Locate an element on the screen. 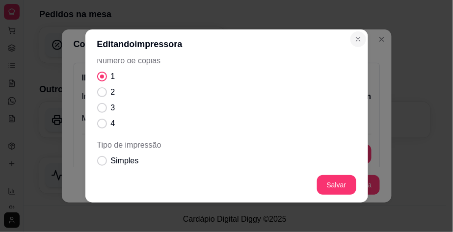  button: Close is located at coordinates (358, 39).